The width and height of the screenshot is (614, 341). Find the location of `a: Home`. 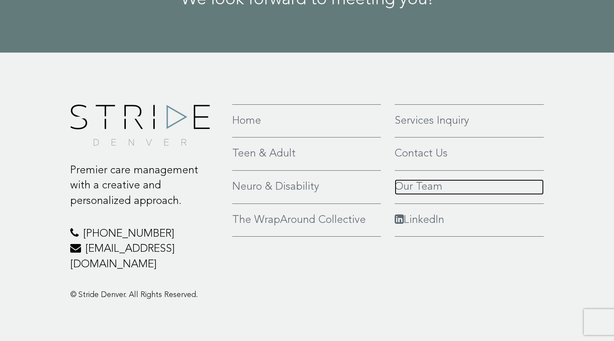

a: Home is located at coordinates (306, 121).